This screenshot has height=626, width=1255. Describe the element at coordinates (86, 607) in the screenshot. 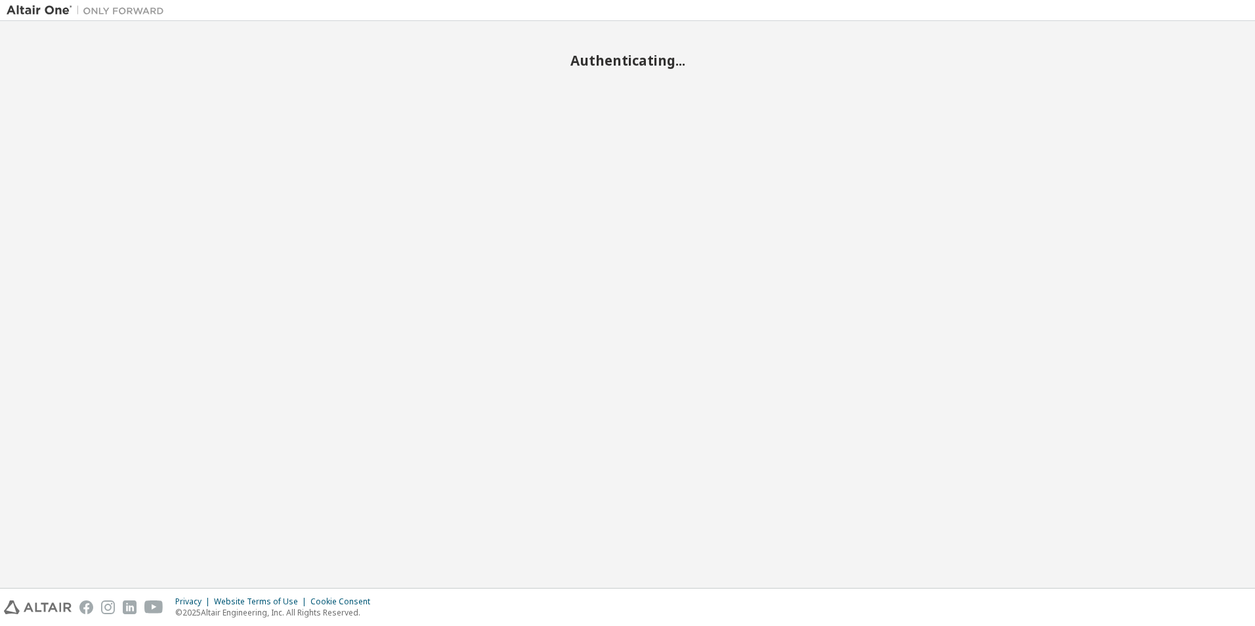

I see `img: facebook.svg` at that location.